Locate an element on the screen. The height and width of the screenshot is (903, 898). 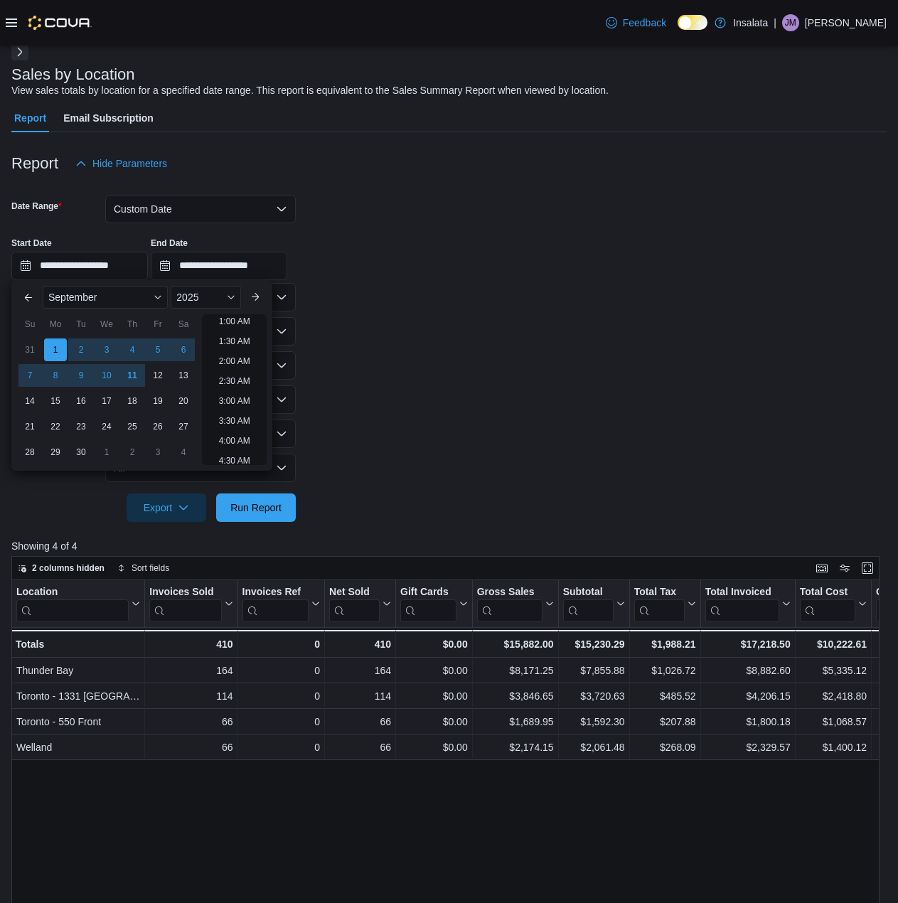
button: Export is located at coordinates (166, 508).